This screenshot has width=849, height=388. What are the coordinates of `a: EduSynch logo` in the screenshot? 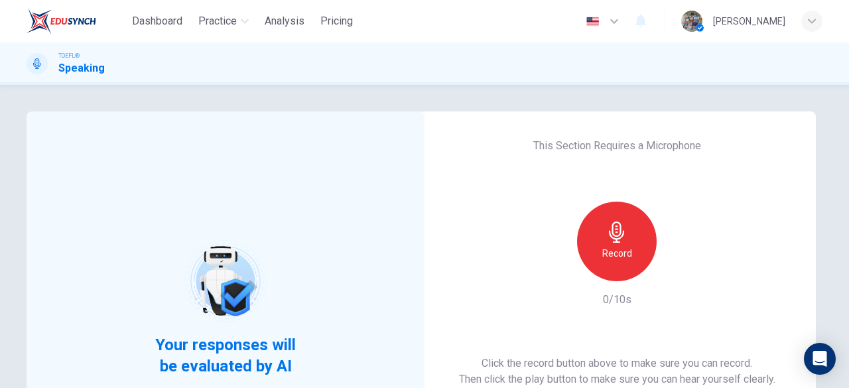 It's located at (76, 21).